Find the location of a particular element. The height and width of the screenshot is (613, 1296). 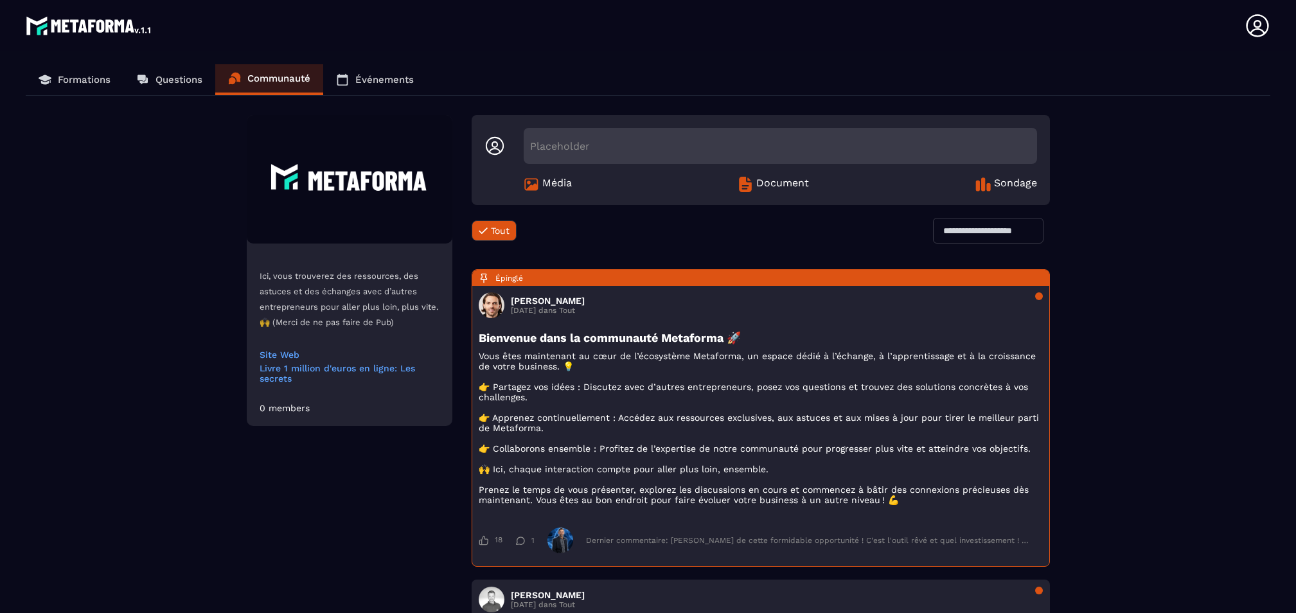

p: Questions is located at coordinates (179, 80).